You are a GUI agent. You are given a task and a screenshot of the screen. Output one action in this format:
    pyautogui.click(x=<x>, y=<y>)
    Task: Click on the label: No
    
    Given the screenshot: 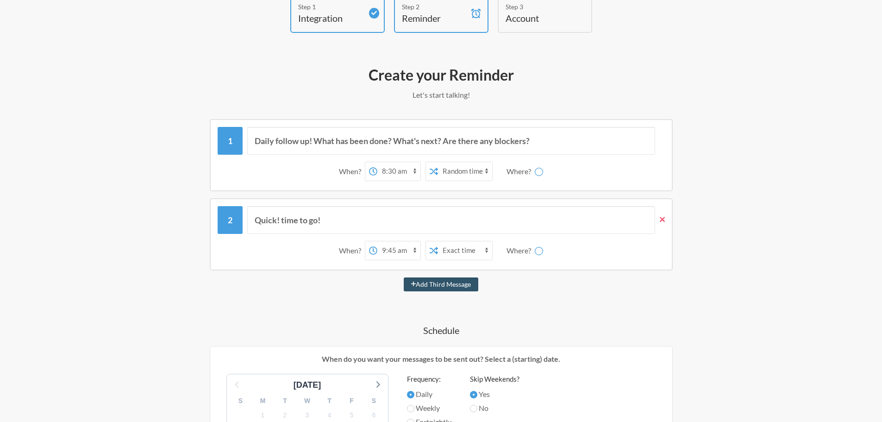 What is the action you would take?
    pyautogui.click(x=495, y=408)
    